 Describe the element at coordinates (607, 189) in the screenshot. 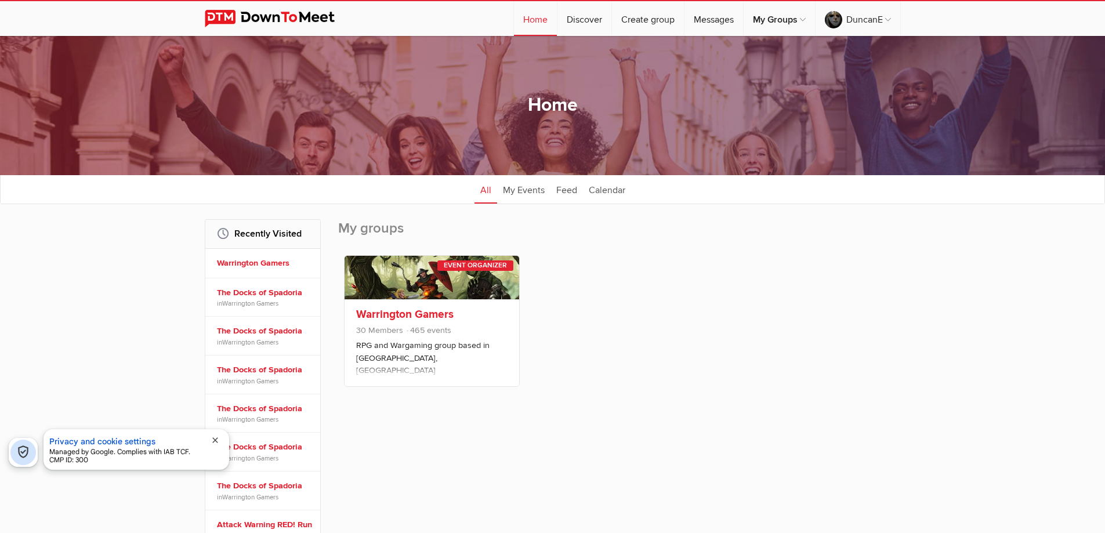

I see `a: Calendar` at that location.